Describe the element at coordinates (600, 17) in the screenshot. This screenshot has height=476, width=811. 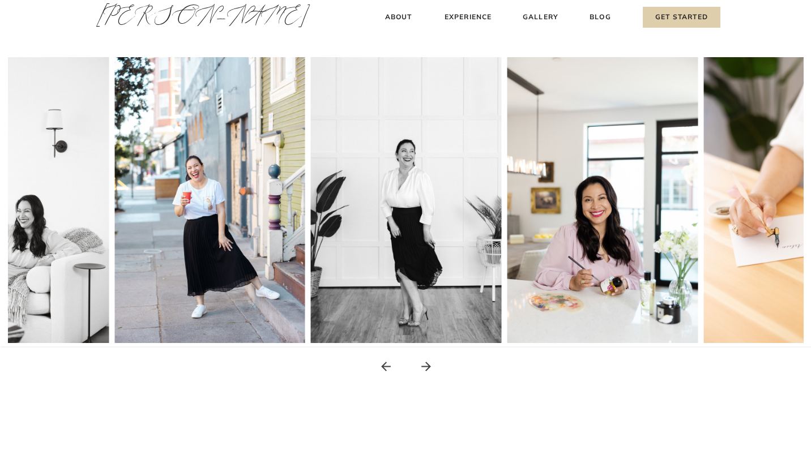
I see `a: Blog` at that location.